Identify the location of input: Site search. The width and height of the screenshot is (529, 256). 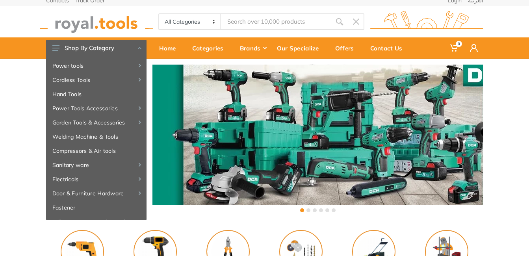
(276, 22).